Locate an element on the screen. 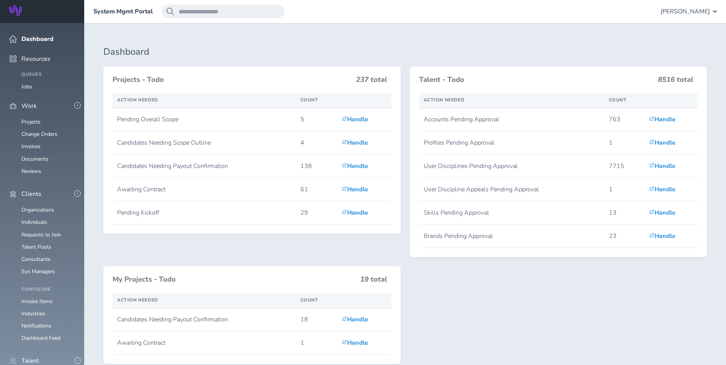 The width and height of the screenshot is (726, 365). a: Invoice Items is located at coordinates (37, 301).